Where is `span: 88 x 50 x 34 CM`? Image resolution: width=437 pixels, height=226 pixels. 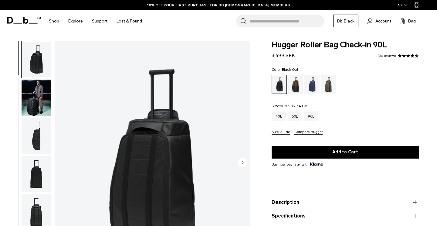 span: 88 x 50 x 34 CM is located at coordinates (293, 106).